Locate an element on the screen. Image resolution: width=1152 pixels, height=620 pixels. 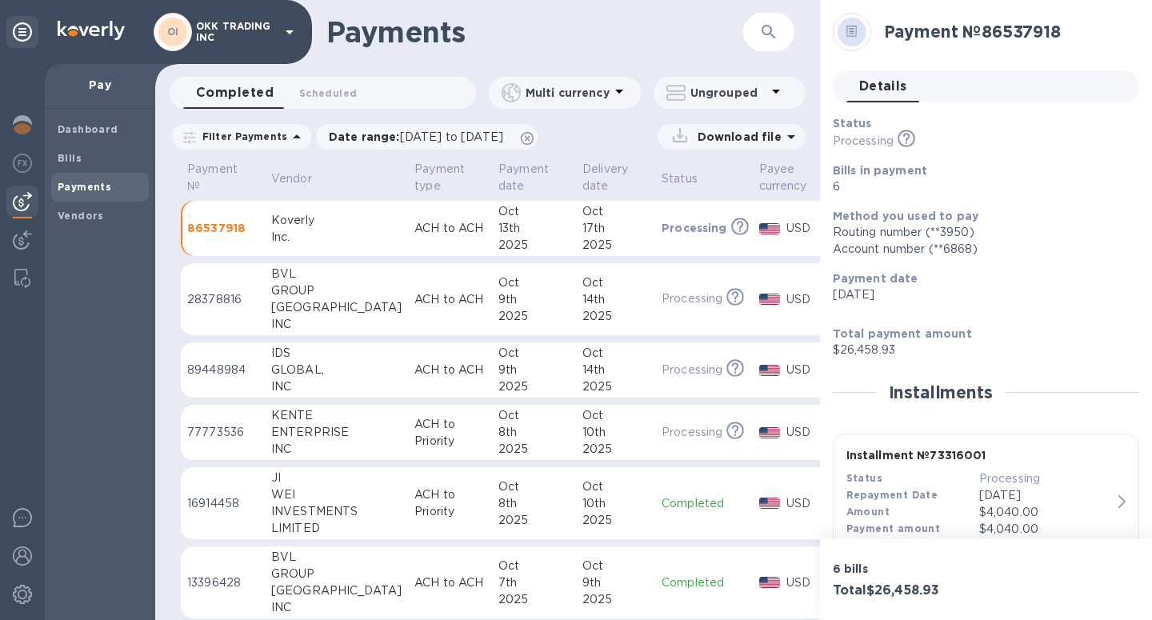
div: Account number (**6868) is located at coordinates (980, 249).